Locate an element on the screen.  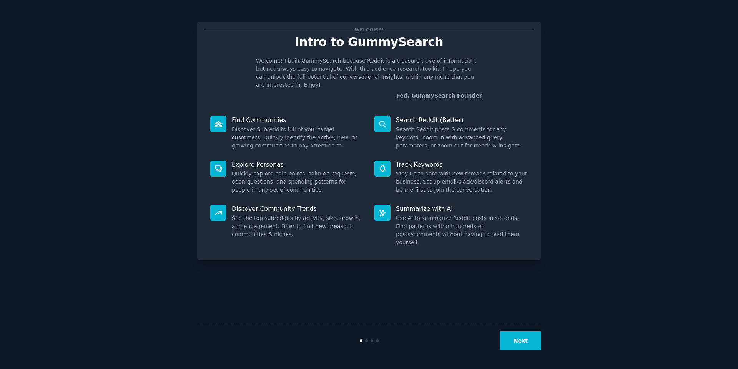
p: Search Reddit (Better) is located at coordinates (461, 120).